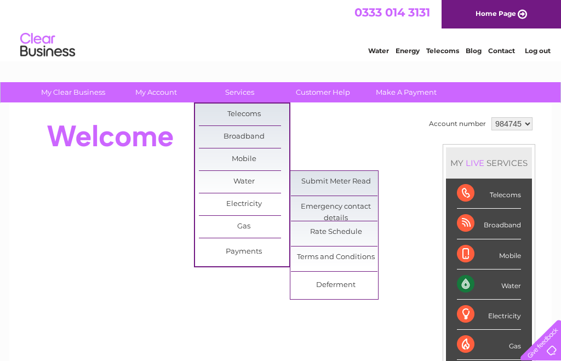 This screenshot has height=361, width=561. Describe the element at coordinates (502, 50) in the screenshot. I see `a: Contact` at that location.